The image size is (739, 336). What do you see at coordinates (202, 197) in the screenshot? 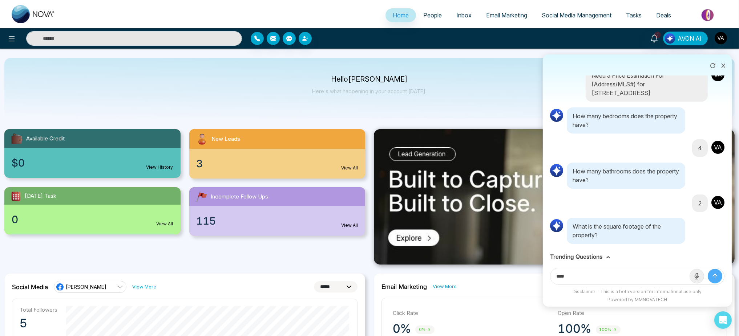
I see `img: followUps.svg` at bounding box center [202, 197].